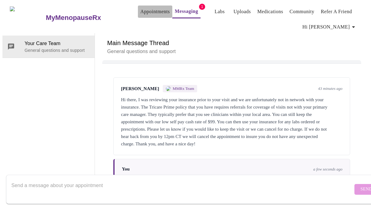  Describe the element at coordinates (182, 189) in the screenshot. I see `textarea: Send a message about your appointment` at that location.